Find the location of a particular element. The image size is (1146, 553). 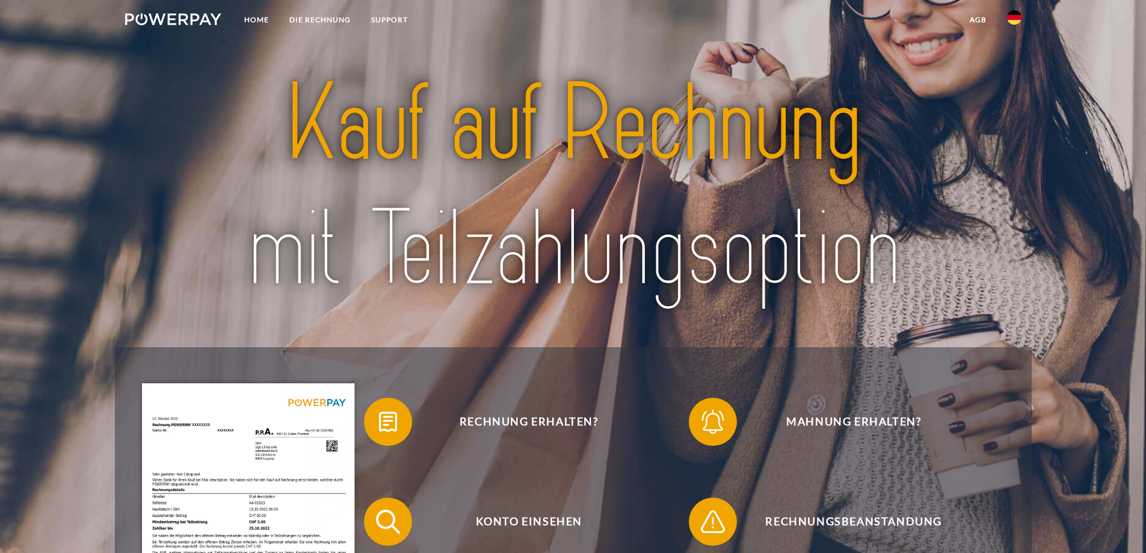

img: qb_bill.svg is located at coordinates (388, 422).